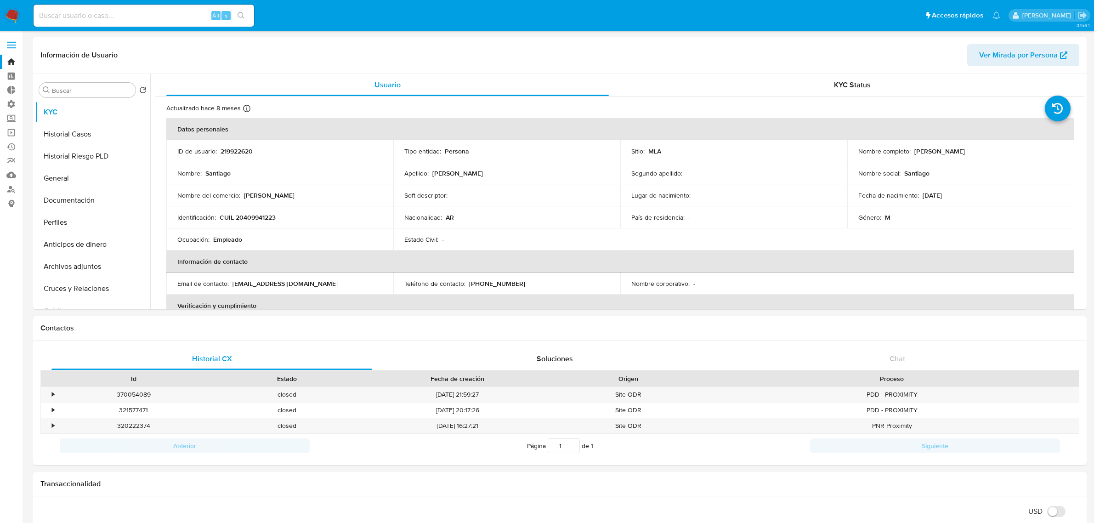  I want to click on button: Documentación, so click(93, 200).